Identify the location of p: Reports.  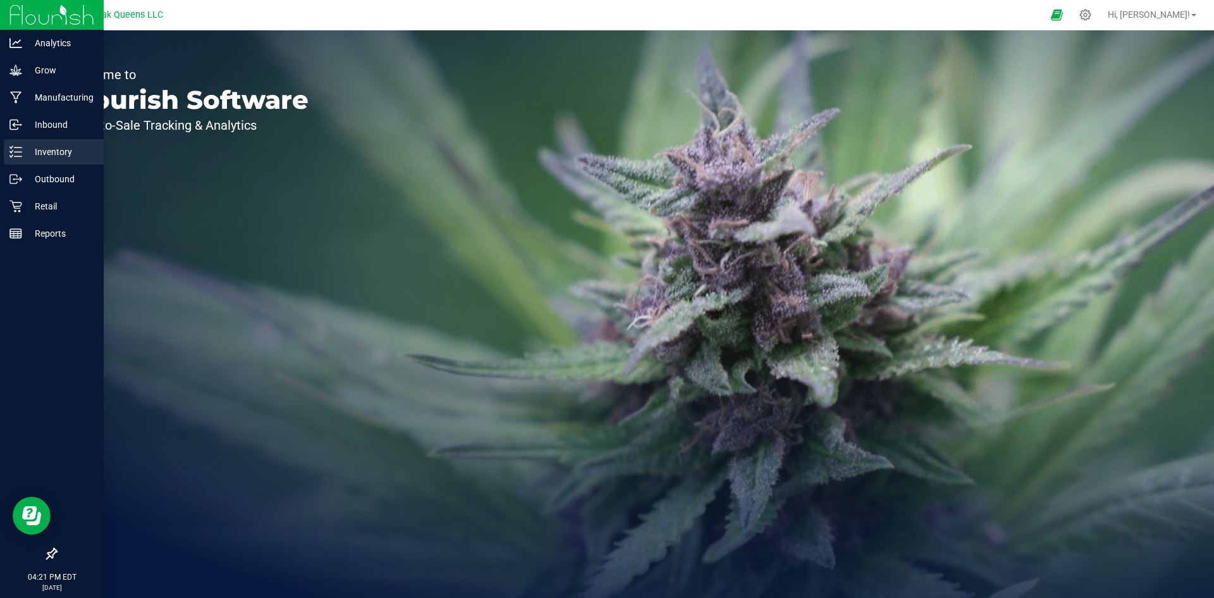
(60, 233).